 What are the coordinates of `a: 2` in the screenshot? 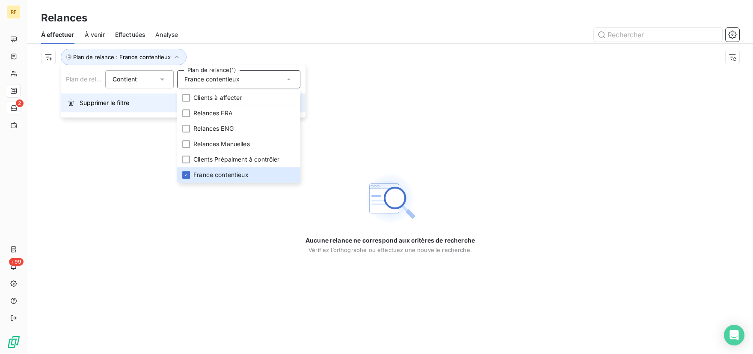 It's located at (13, 108).